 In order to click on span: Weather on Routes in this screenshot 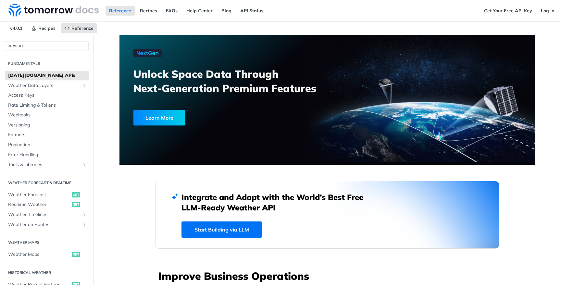, I will do `click(44, 225)`.